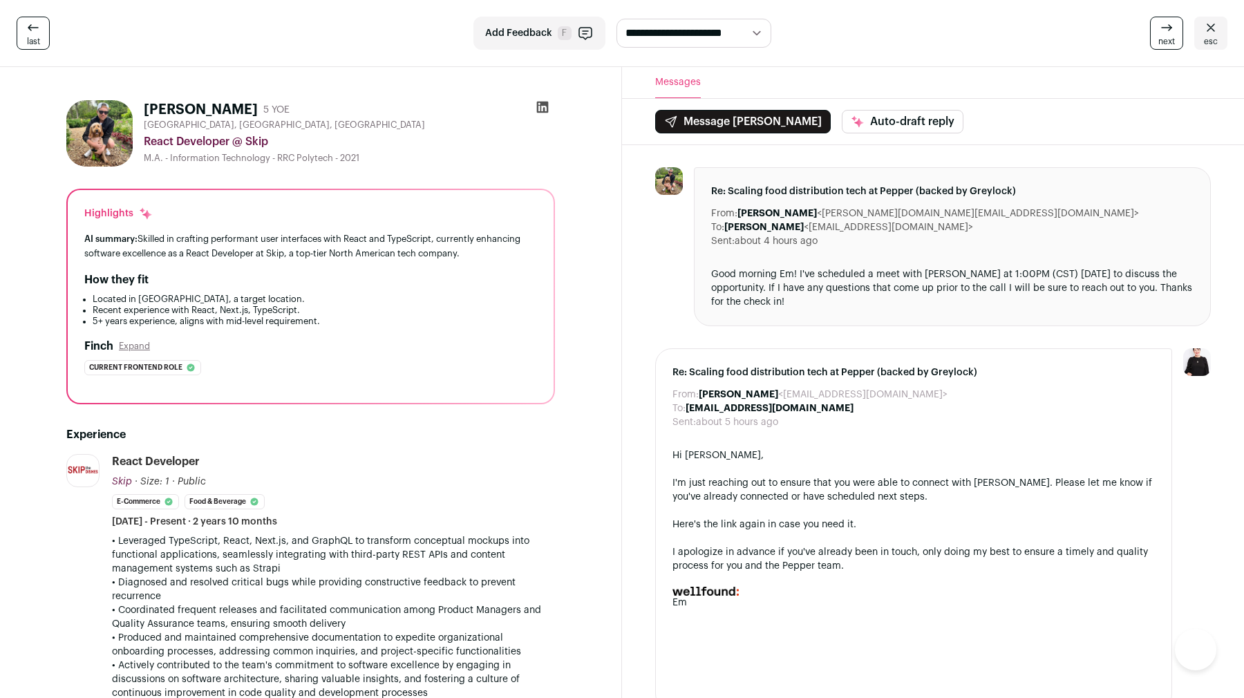  Describe the element at coordinates (310, 246) in the screenshot. I see `div: Skilled in crafting performant user interfaces with React and TypeScript, currently enhancing sof...` at that location.